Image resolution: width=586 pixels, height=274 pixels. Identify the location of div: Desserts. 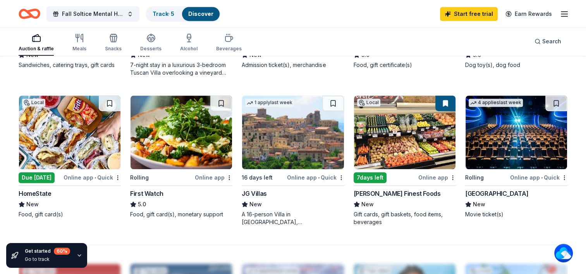
(151, 49).